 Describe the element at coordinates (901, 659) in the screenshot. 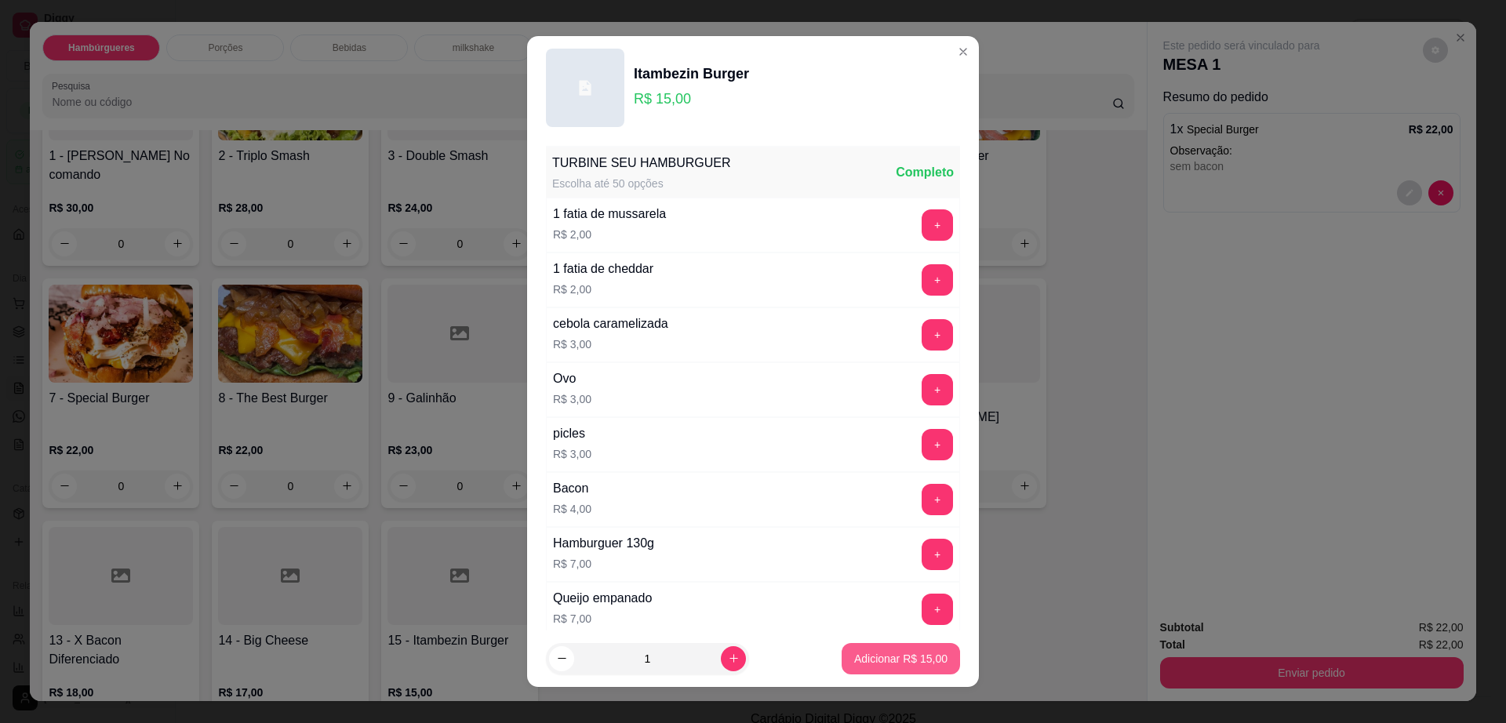

I see `p: Adicionar R$ 15,00` at that location.